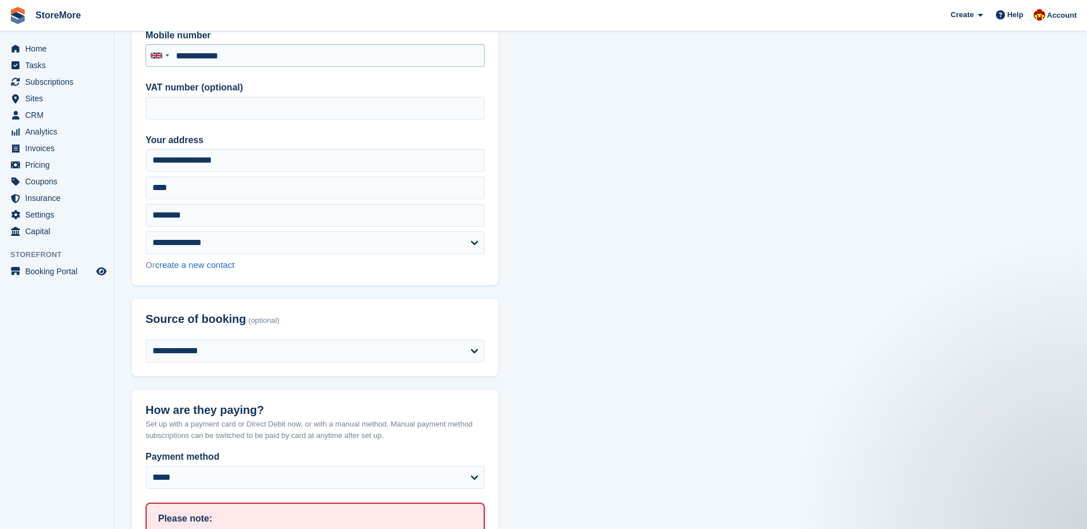 Image resolution: width=1087 pixels, height=529 pixels. I want to click on span: Coupons, so click(60, 182).